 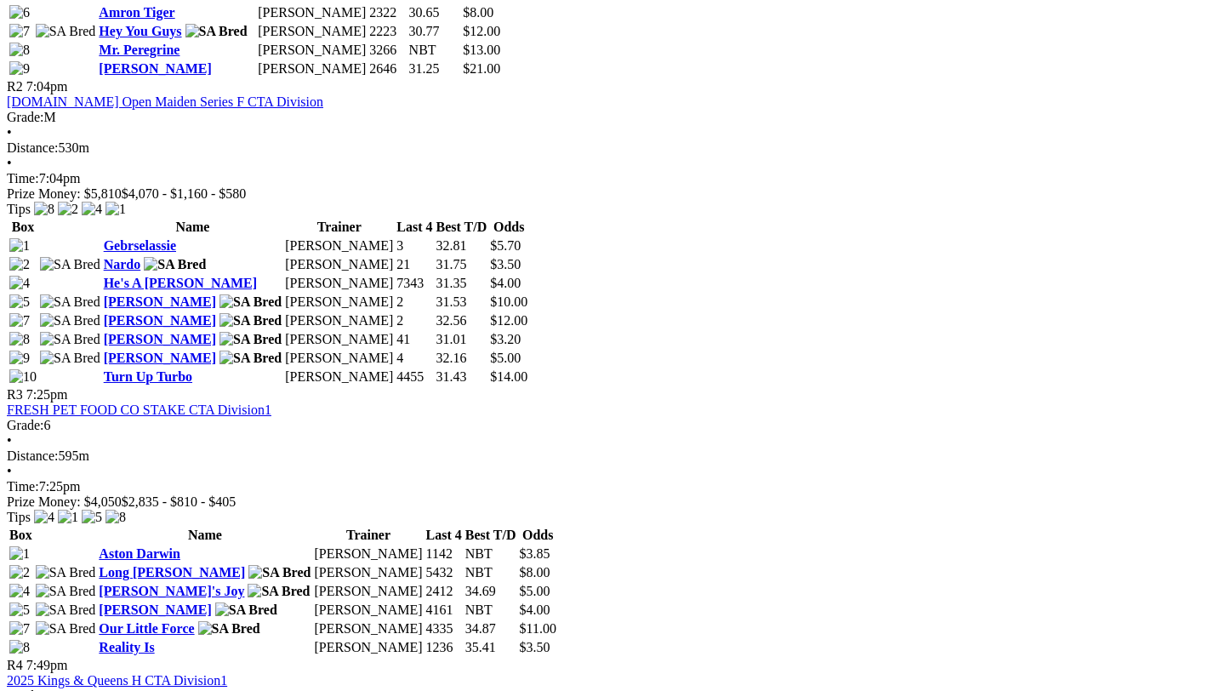 What do you see at coordinates (387, 50) in the screenshot?
I see `td: 3266` at bounding box center [387, 50].